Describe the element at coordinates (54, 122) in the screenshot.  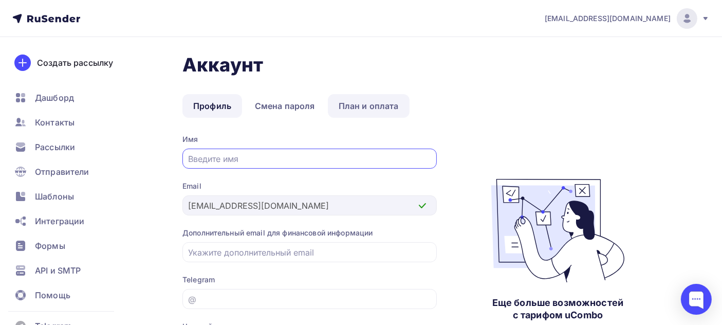
I see `span: Контакты` at that location.